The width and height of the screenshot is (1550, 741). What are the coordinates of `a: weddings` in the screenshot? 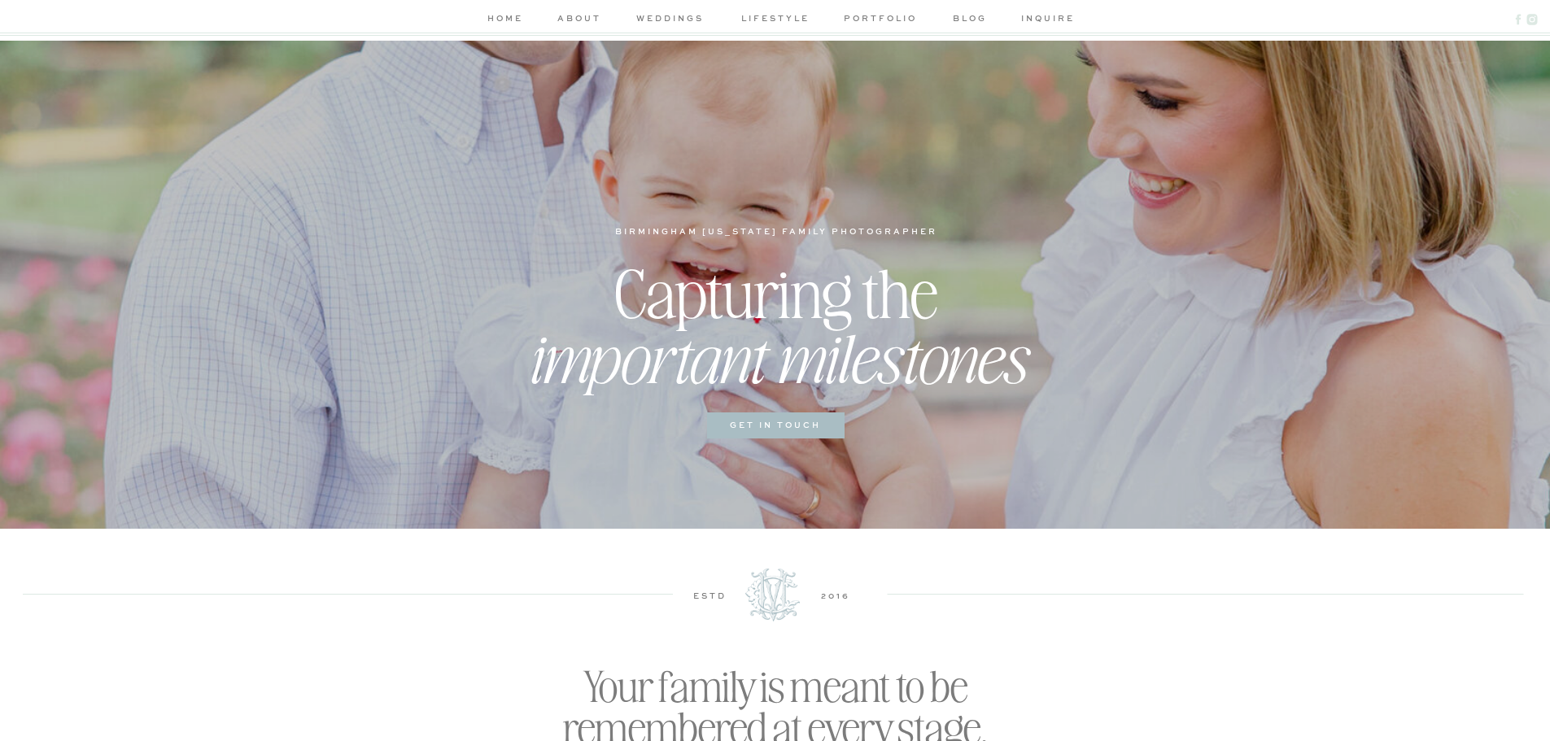 It's located at (669, 20).